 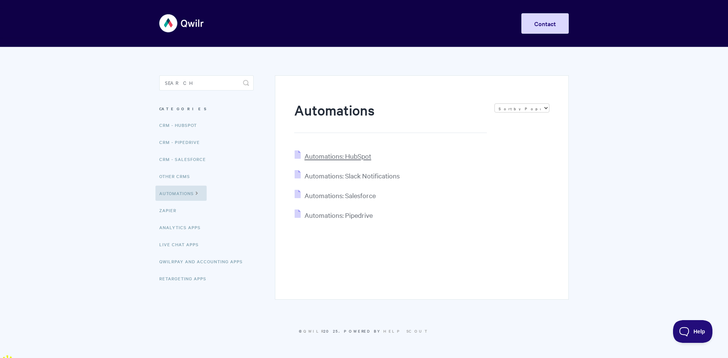 I want to click on a: Automations: Pipedrive, so click(x=333, y=215).